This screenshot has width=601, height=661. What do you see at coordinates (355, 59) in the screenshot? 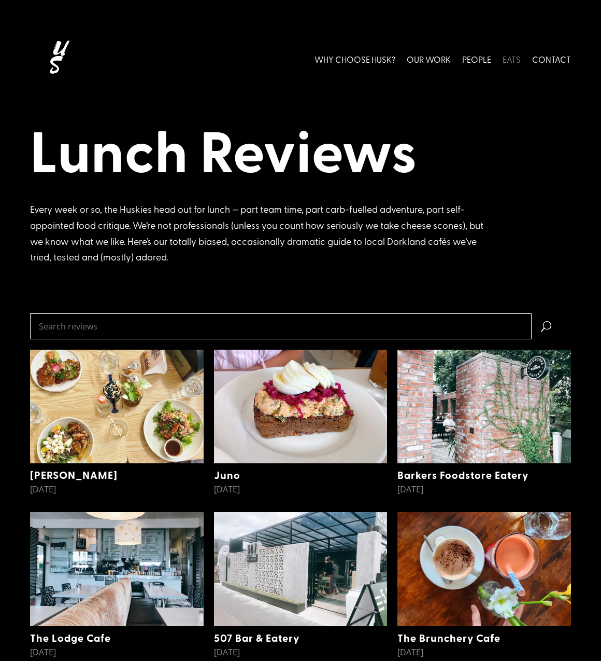
I see `a: WHY CHOOSE HUSK?` at bounding box center [355, 59].